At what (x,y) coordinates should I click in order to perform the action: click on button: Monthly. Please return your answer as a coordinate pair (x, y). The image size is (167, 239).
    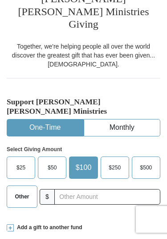
    Looking at the image, I should click on (122, 128).